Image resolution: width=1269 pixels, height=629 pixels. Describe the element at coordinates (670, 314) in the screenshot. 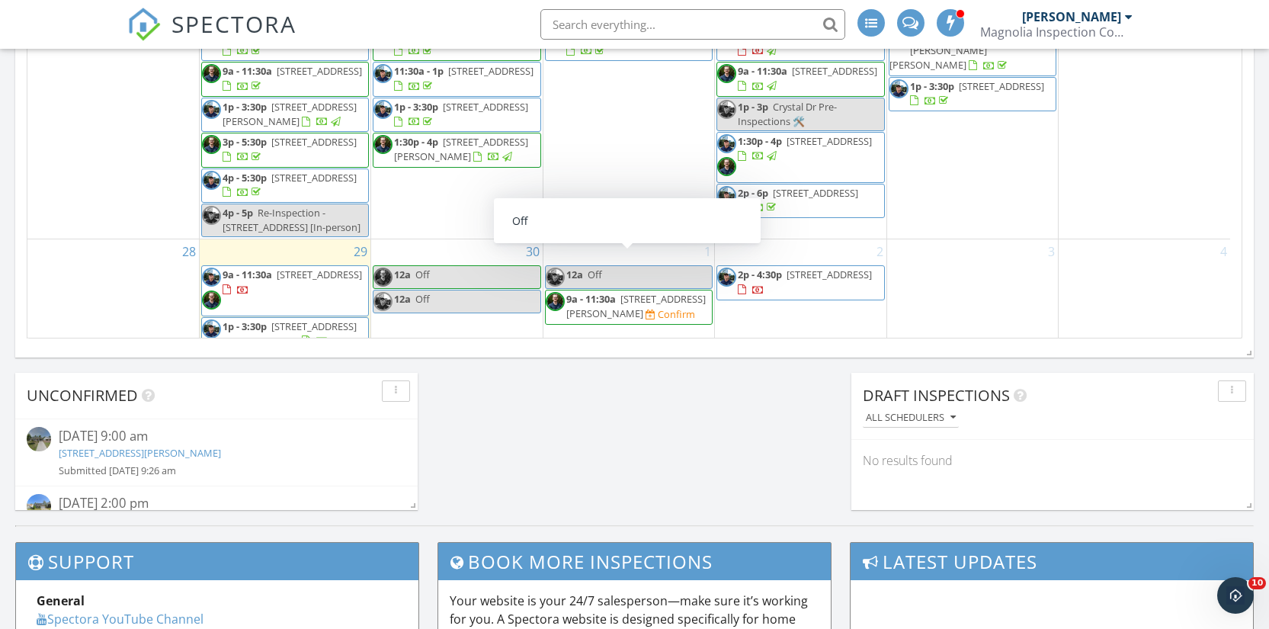

I see `a: Confirm` at that location.